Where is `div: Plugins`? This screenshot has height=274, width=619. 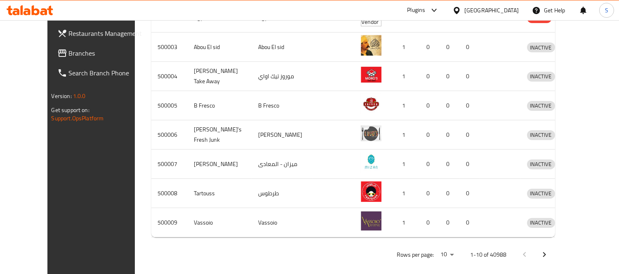
div: Plugins is located at coordinates (416, 10).